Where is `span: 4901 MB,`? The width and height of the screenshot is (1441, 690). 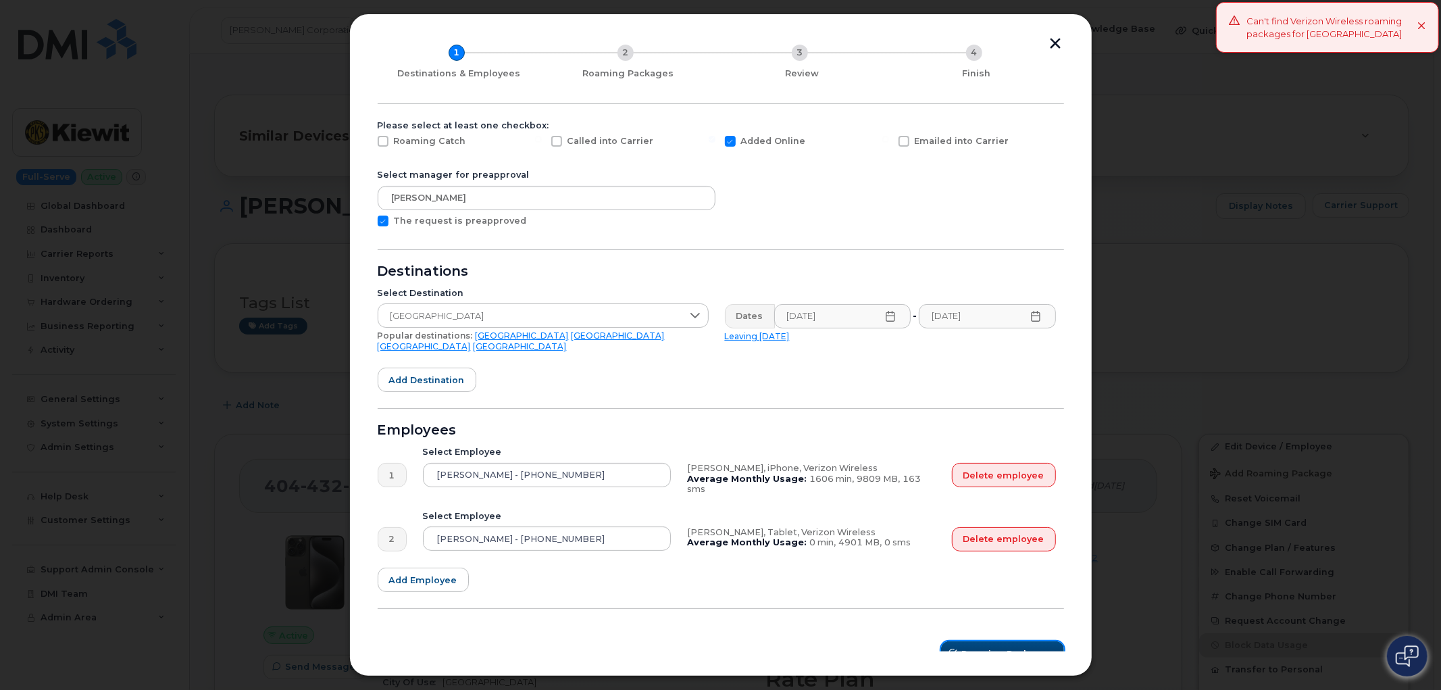
span: 4901 MB, is located at coordinates (860, 542).